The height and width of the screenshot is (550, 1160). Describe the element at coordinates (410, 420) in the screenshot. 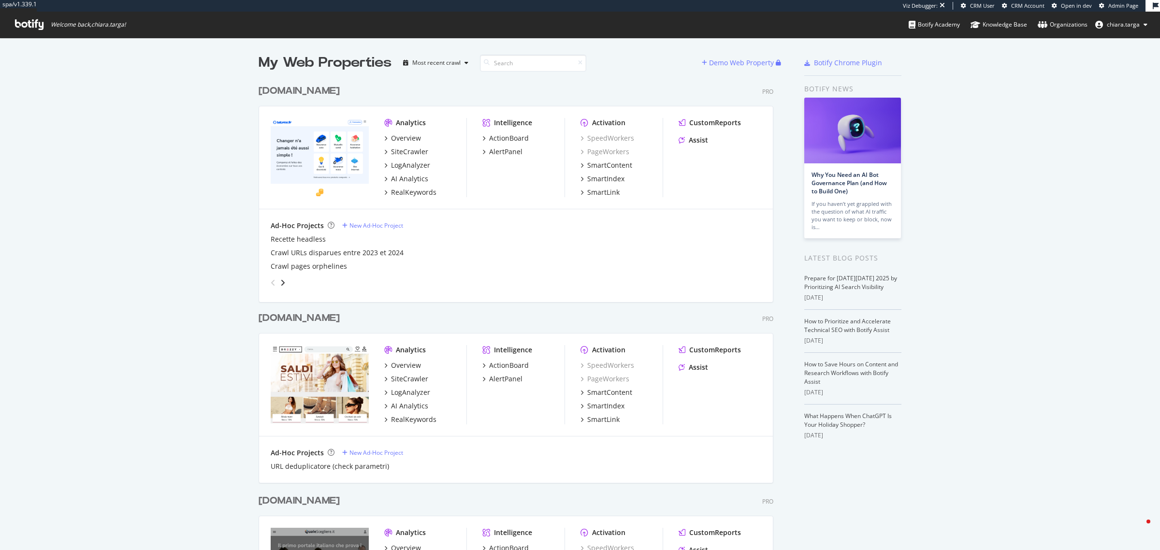

I see `a: RealKeywords` at that location.